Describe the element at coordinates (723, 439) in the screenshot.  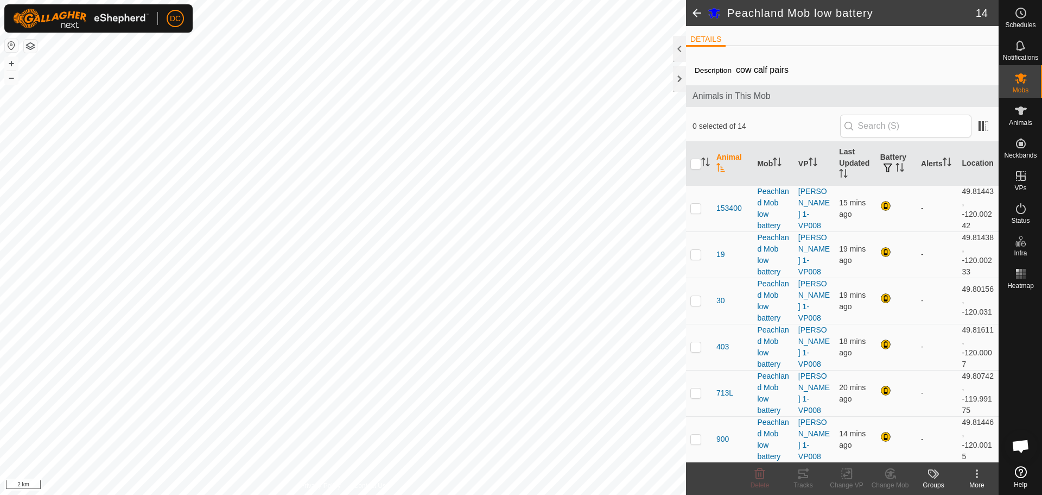
I see `span: 900` at that location.